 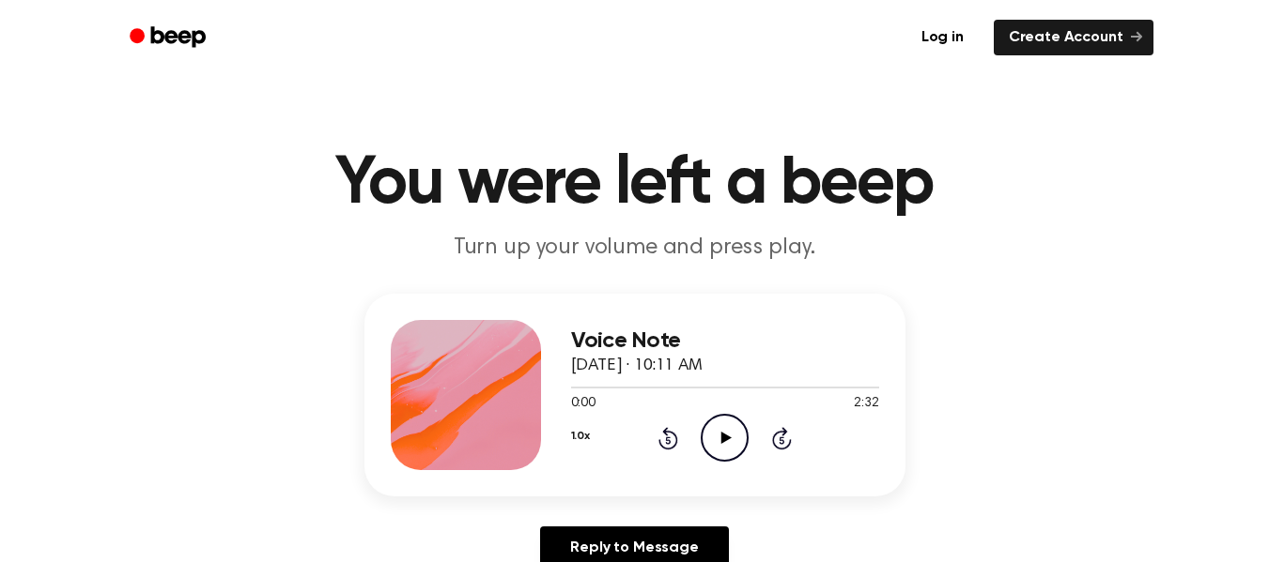 What do you see at coordinates (725, 341) in the screenshot?
I see `h3: Voice Note` at bounding box center [725, 341].